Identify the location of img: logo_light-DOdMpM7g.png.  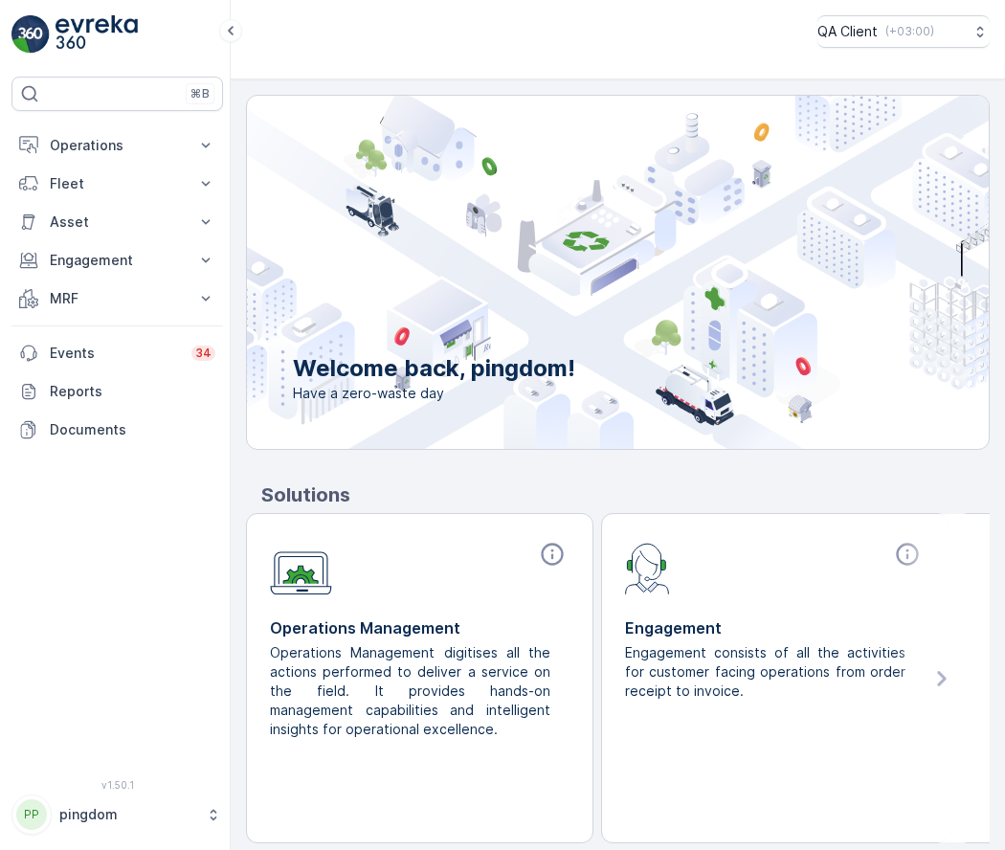
(97, 34).